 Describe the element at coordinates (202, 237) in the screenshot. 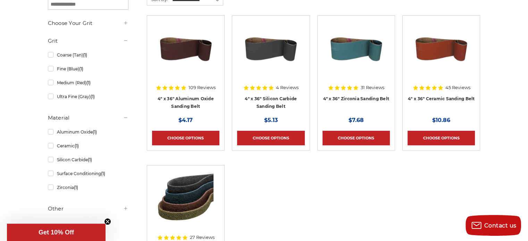

I see `span: 27 Reviews` at that location.